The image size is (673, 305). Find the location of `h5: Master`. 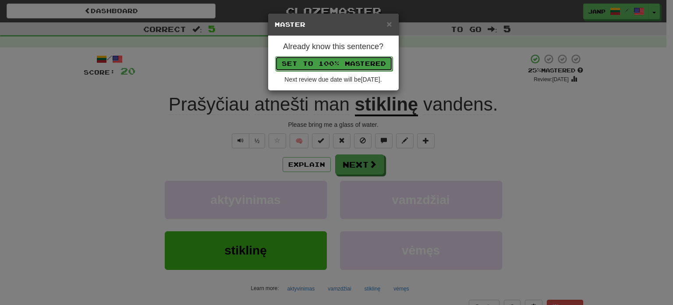

h5: Master is located at coordinates (334, 25).